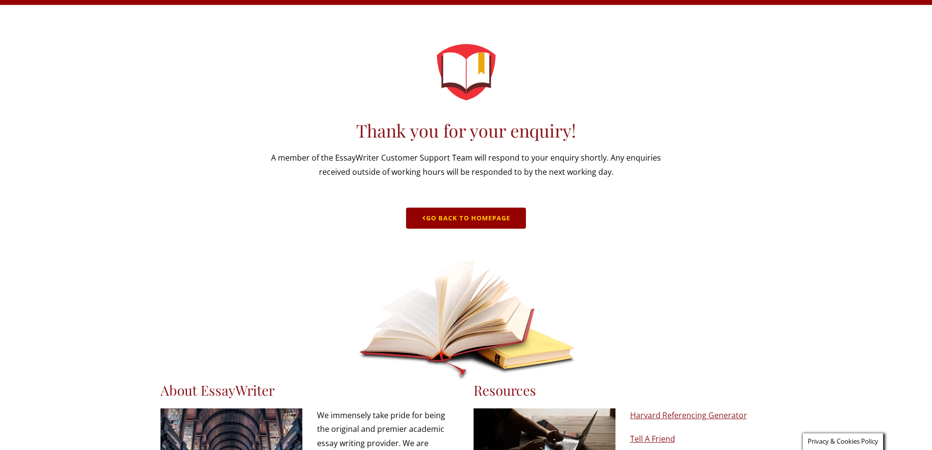 The height and width of the screenshot is (450, 932). I want to click on a: Go Back to Homepage, so click(466, 218).